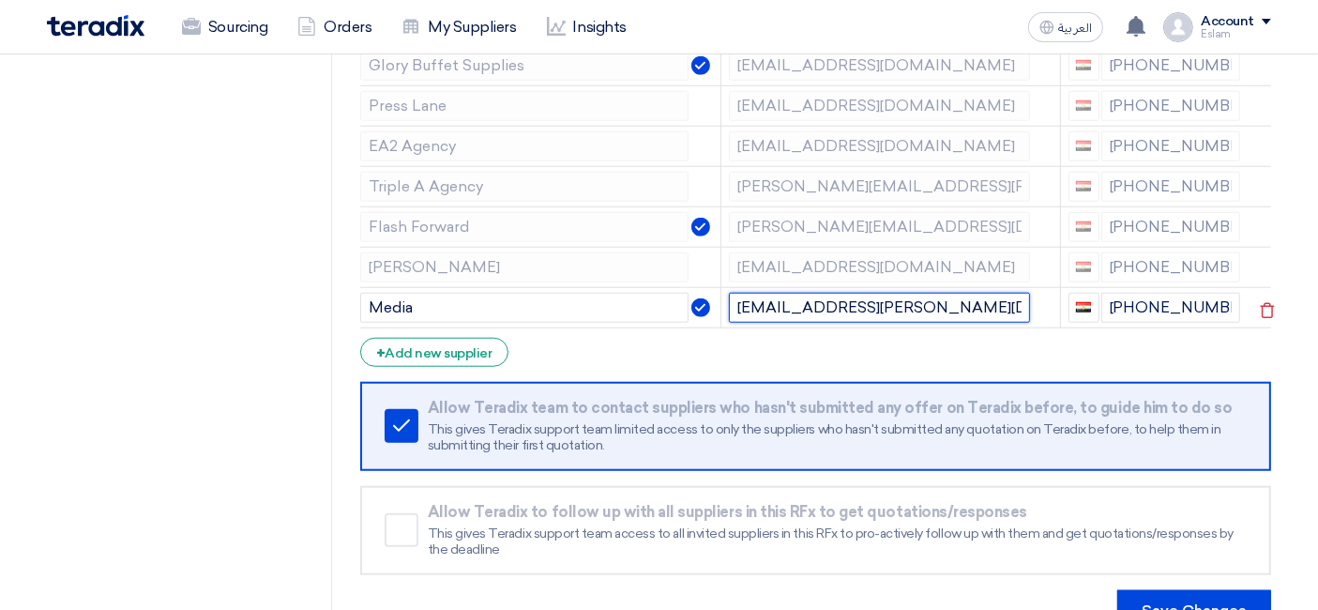 This screenshot has width=1318, height=610. Describe the element at coordinates (224, 27) in the screenshot. I see `a: Sourcing` at that location.